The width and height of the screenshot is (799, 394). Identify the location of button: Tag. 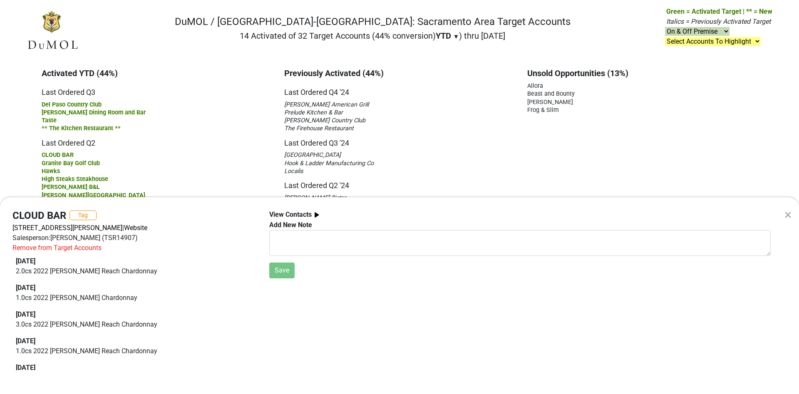
(83, 215).